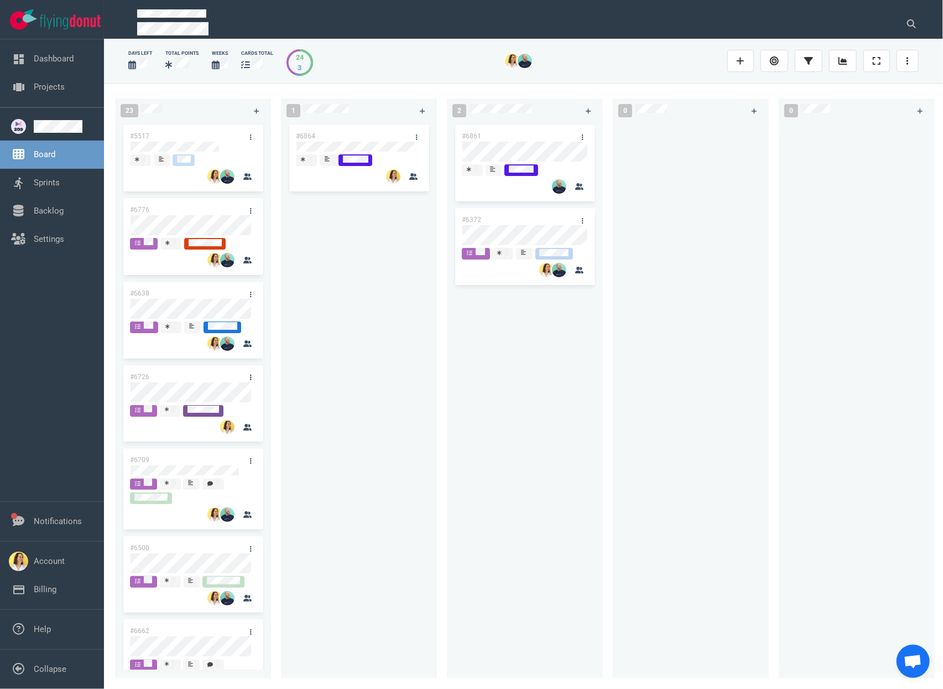  I want to click on a: #6776, so click(139, 210).